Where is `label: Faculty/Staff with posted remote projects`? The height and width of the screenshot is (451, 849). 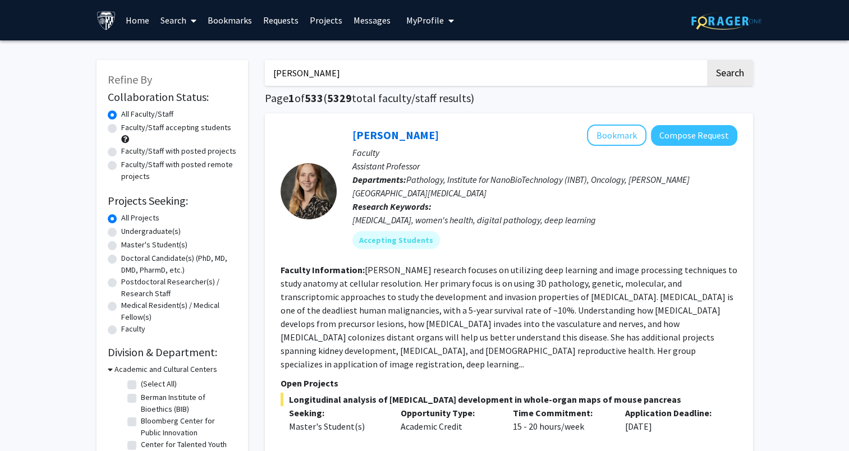 label: Faculty/Staff with posted remote projects is located at coordinates (179, 171).